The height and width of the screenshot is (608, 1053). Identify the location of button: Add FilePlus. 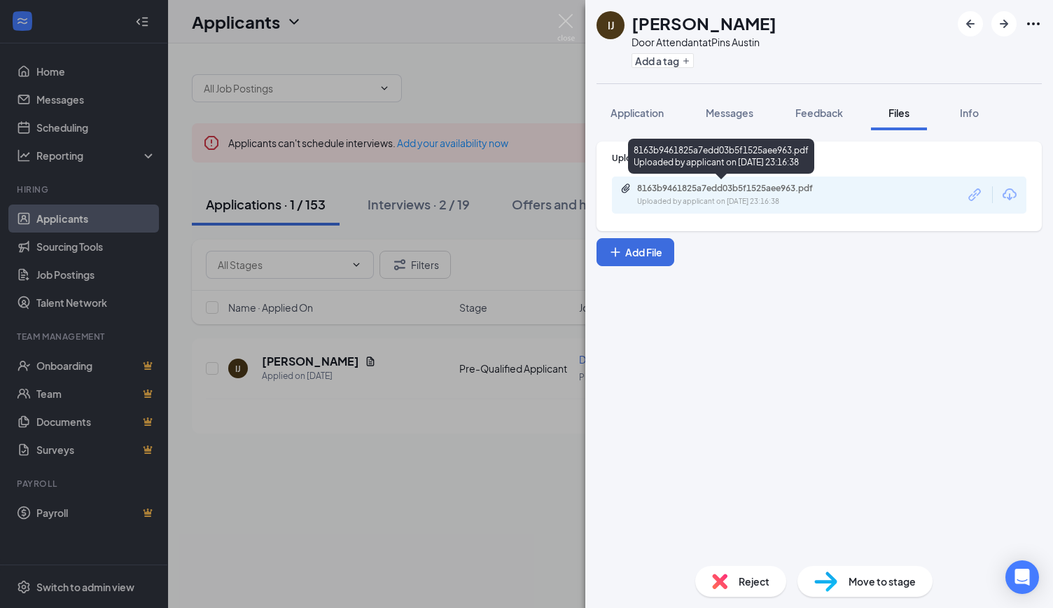
(635, 252).